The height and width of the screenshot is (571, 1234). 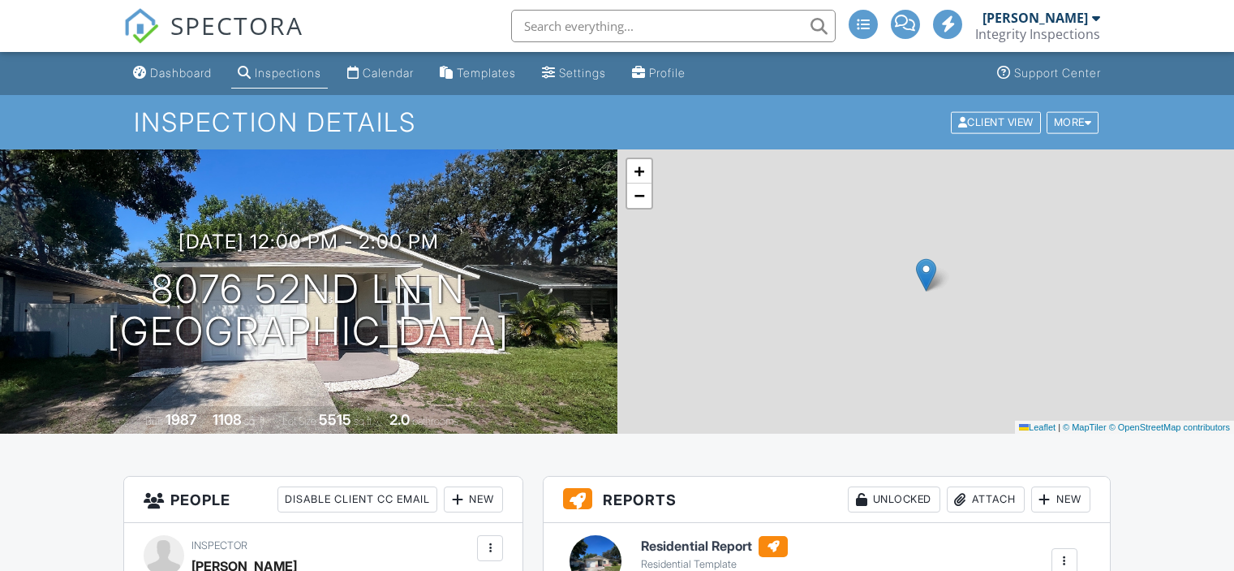 What do you see at coordinates (288, 72) in the screenshot?
I see `div: Inspections` at bounding box center [288, 72].